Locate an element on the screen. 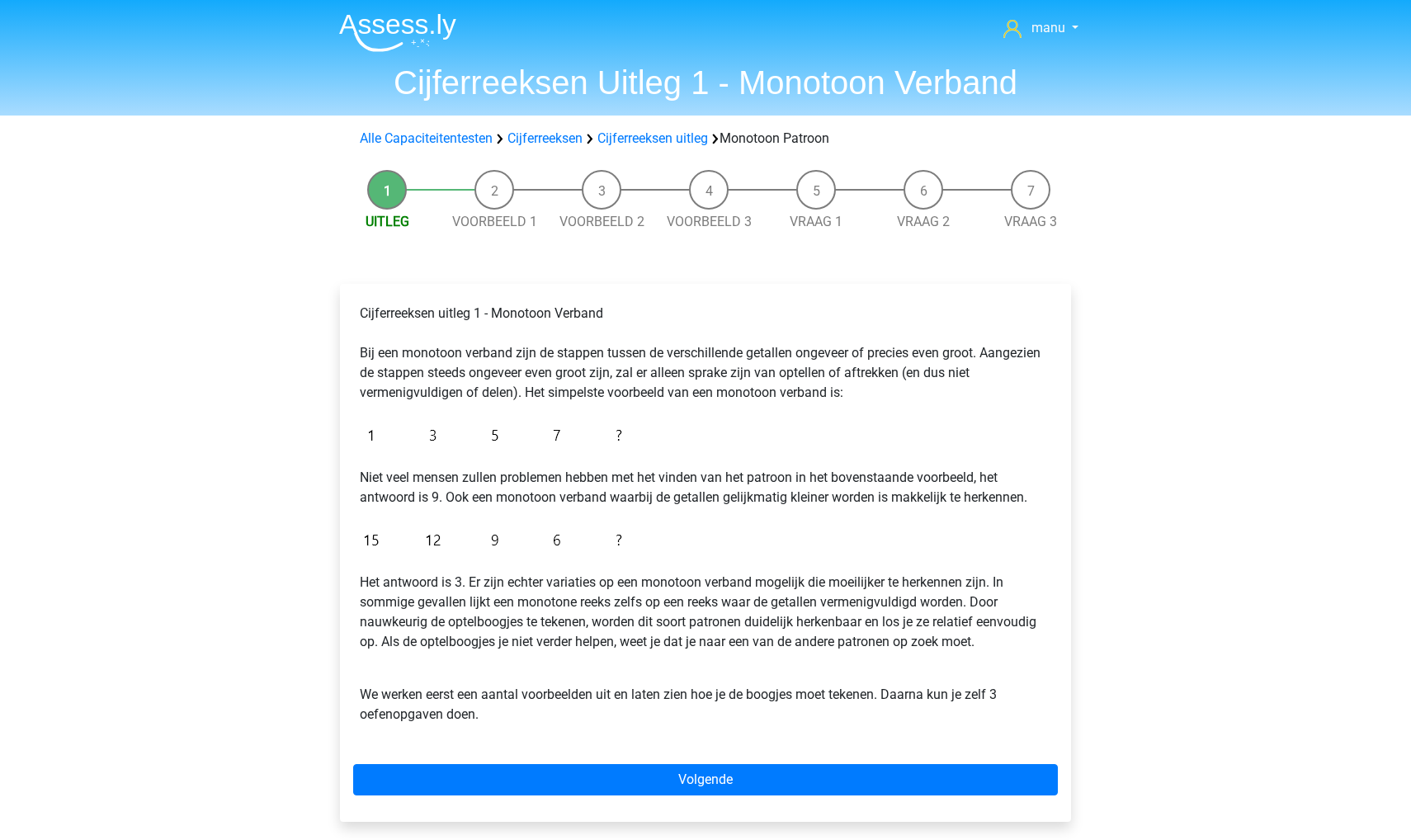 This screenshot has width=1411, height=840. div: Monotoon Patroon is located at coordinates (706, 138).